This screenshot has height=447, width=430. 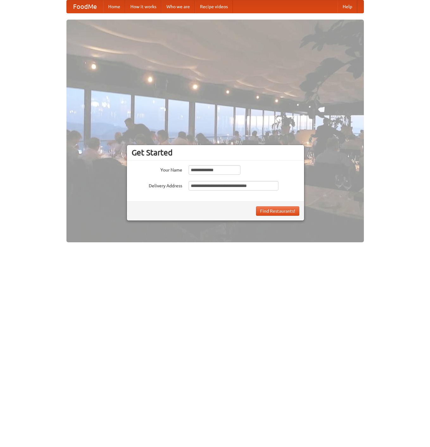 I want to click on a: FoodMe, so click(x=85, y=7).